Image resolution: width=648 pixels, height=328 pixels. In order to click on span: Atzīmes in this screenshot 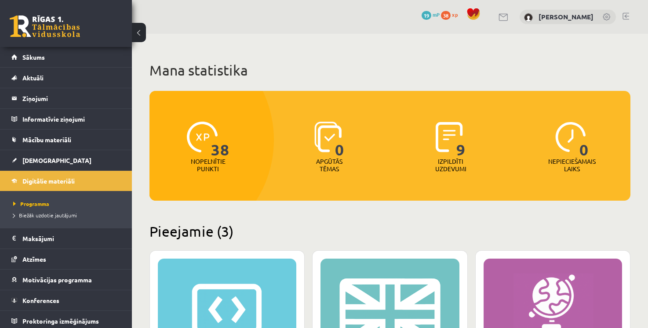, I will do `click(34, 259)`.